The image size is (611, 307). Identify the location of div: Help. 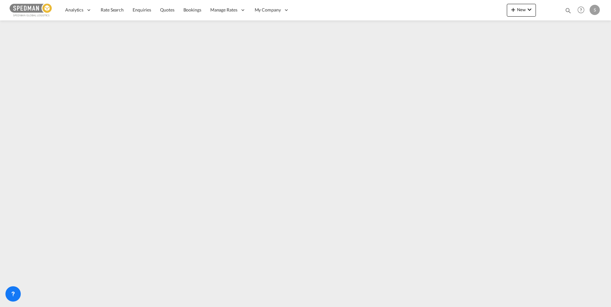
(583, 10).